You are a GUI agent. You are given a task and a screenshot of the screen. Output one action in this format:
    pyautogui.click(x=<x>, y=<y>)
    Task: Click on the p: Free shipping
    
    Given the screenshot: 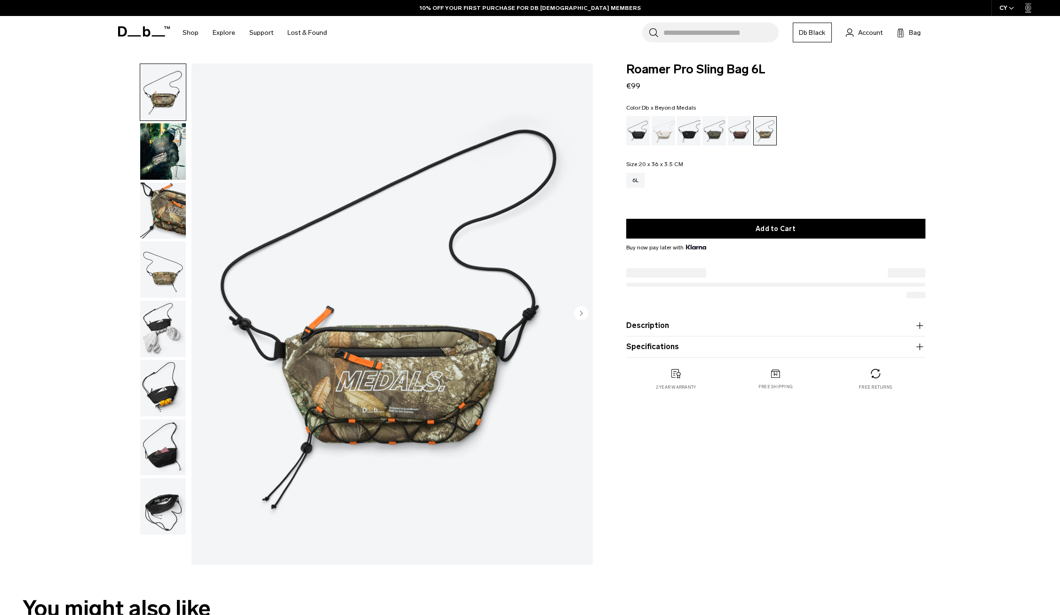 What is the action you would take?
    pyautogui.click(x=775, y=387)
    